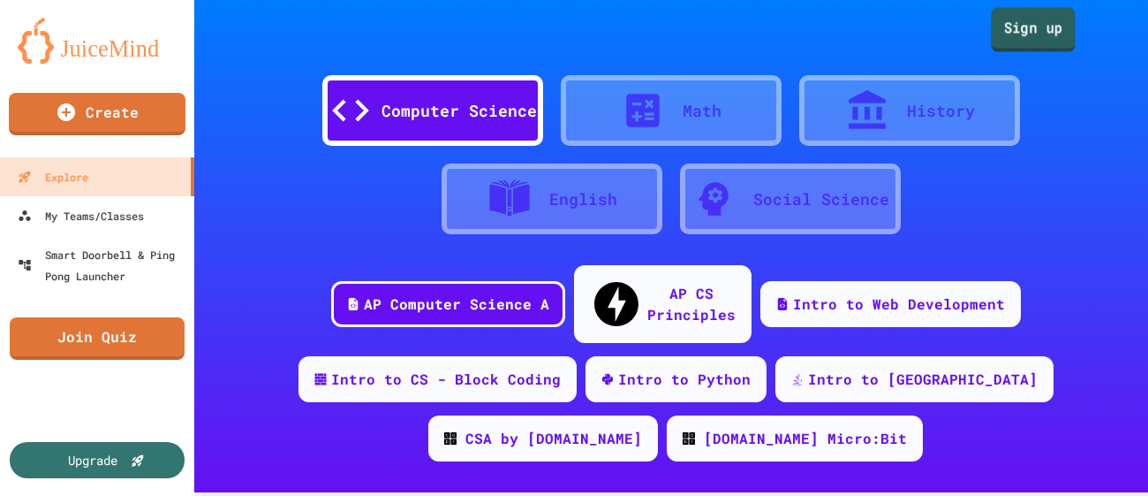  What do you see at coordinates (685, 379) in the screenshot?
I see `div: Intro to Python` at bounding box center [685, 379].